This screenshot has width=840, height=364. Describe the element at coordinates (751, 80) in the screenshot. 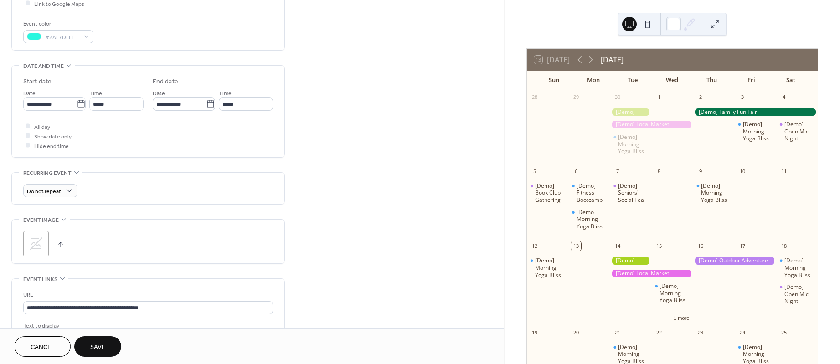

I see `div: Fri` at that location.